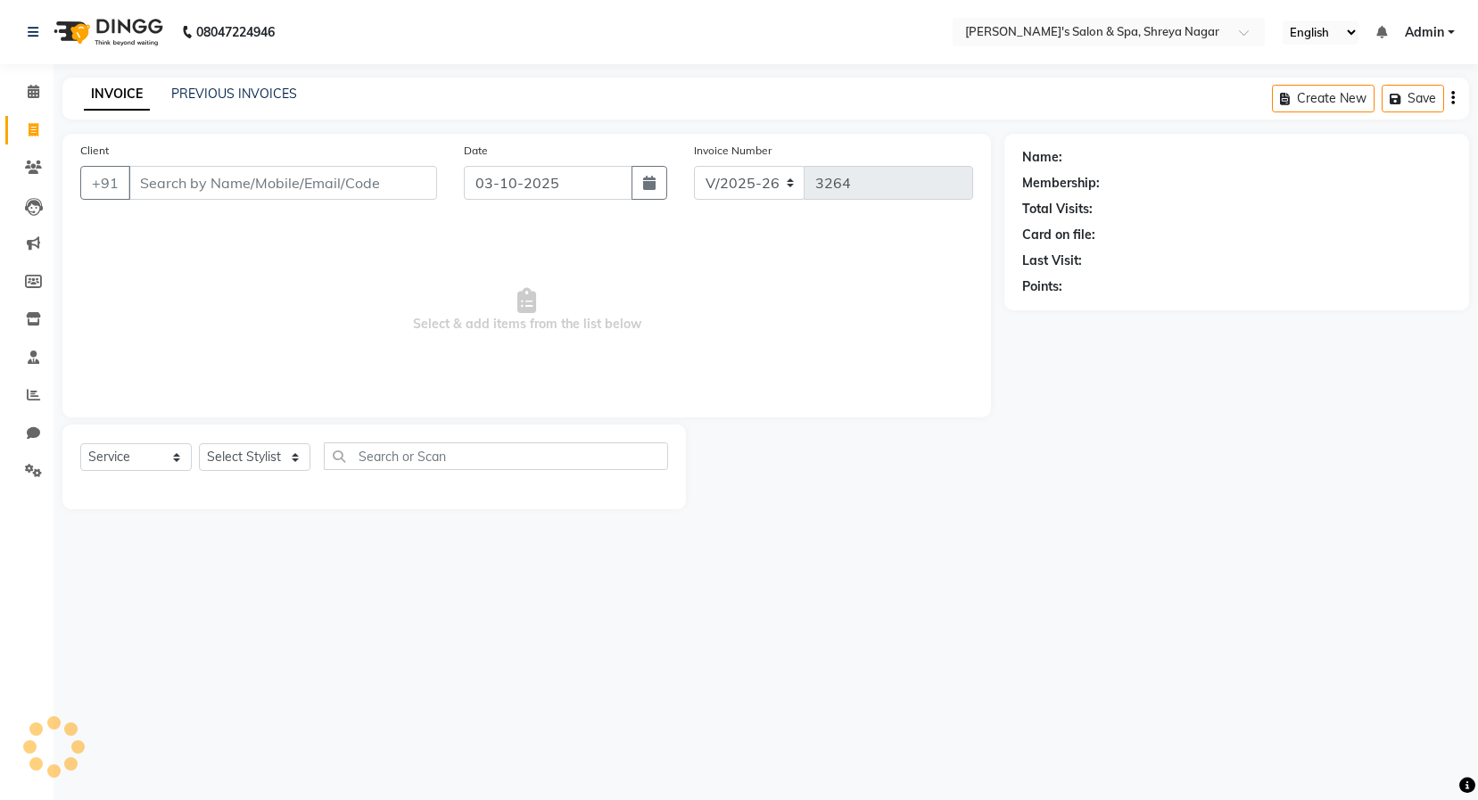 Image resolution: width=1478 pixels, height=800 pixels. I want to click on b: 08047224946, so click(236, 32).